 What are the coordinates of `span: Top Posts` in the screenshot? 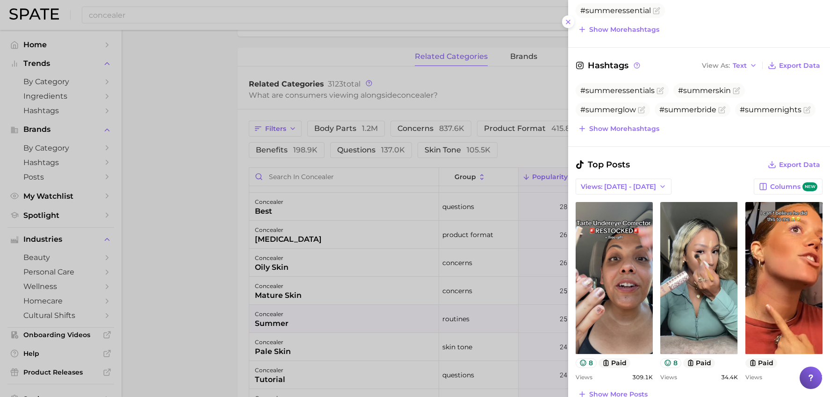 It's located at (603, 165).